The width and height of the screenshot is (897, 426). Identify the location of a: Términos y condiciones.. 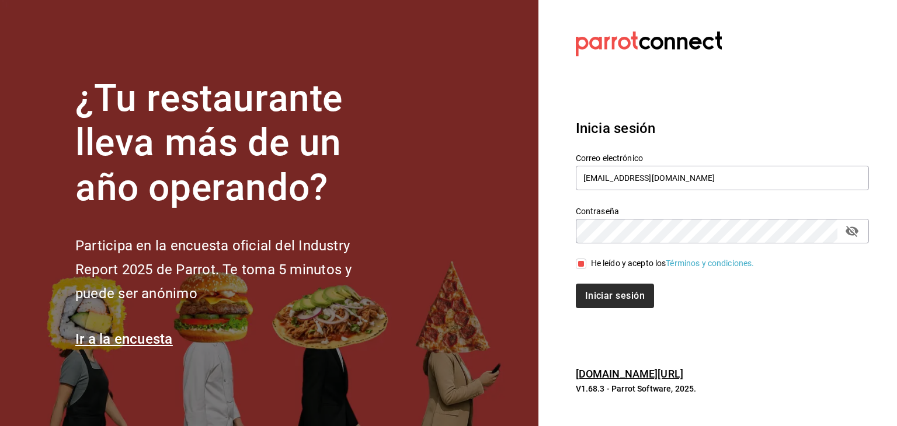
(709, 263).